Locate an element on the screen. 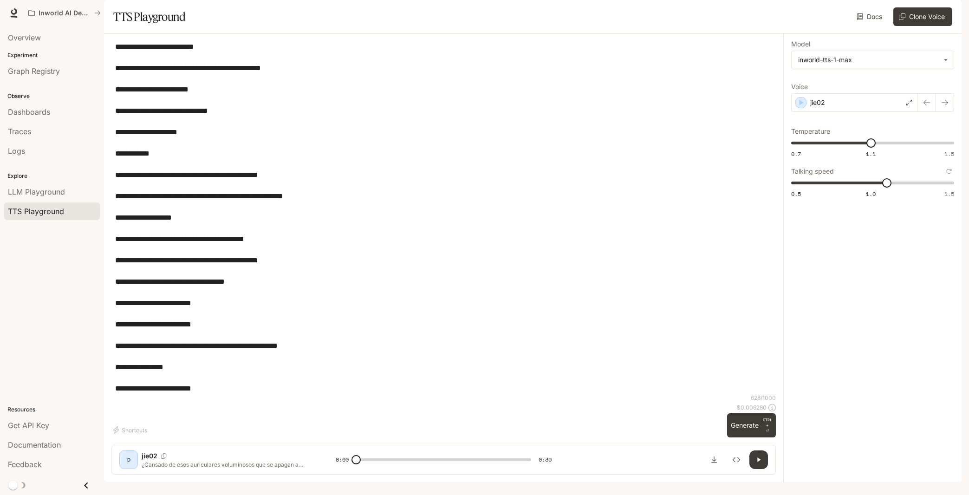 The width and height of the screenshot is (969, 495). p: Temperature is located at coordinates (811, 131).